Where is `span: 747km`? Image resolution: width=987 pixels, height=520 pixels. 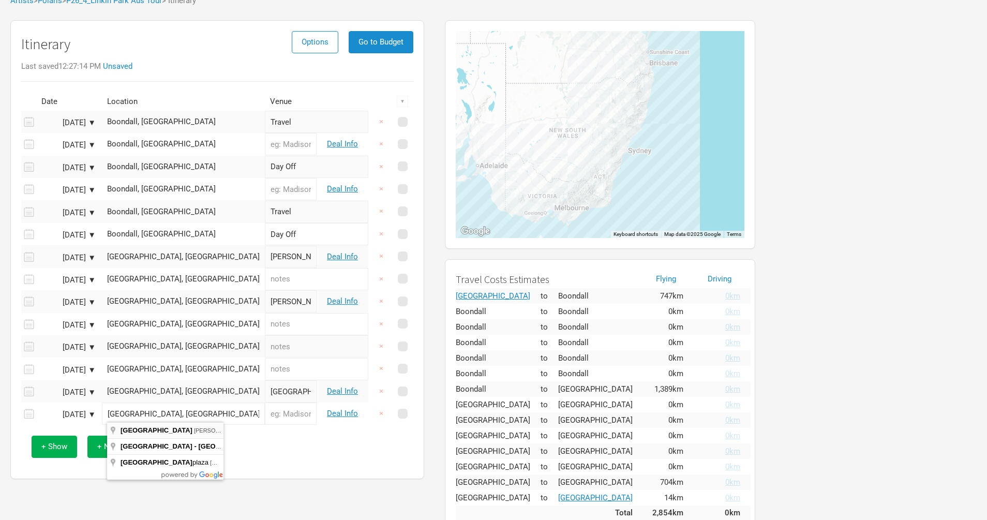
span: 747km is located at coordinates (671, 296).